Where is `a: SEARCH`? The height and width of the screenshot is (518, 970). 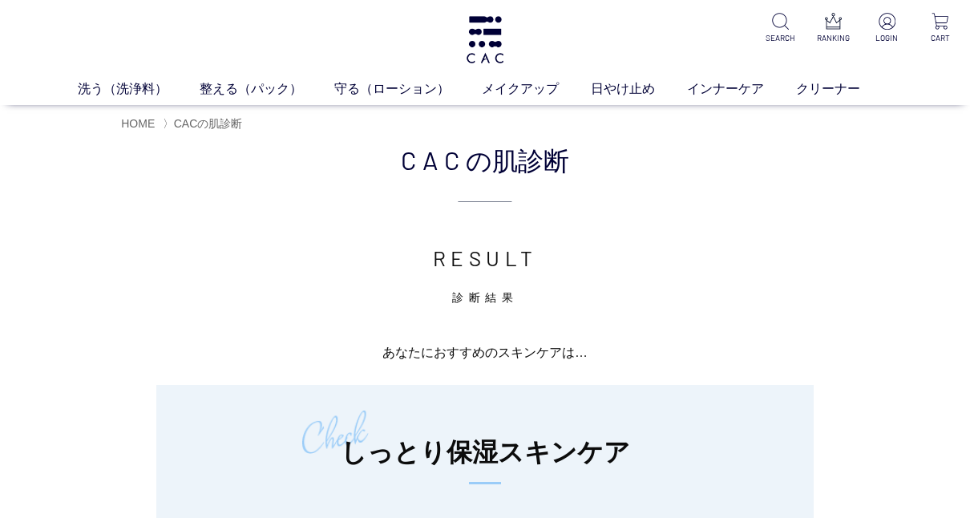 a: SEARCH is located at coordinates (780, 28).